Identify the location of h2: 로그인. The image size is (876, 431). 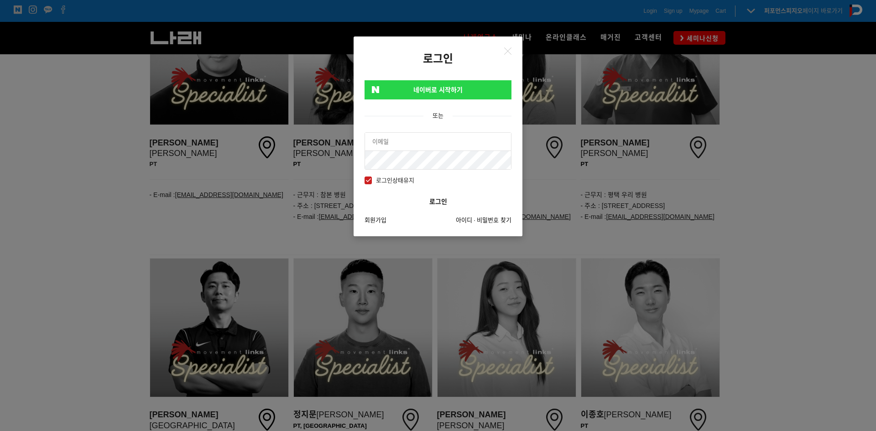
(438, 59).